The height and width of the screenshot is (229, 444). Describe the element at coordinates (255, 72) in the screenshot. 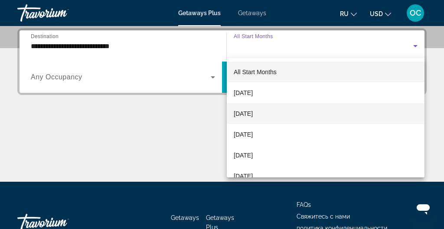

I see `span: All Start Months` at that location.